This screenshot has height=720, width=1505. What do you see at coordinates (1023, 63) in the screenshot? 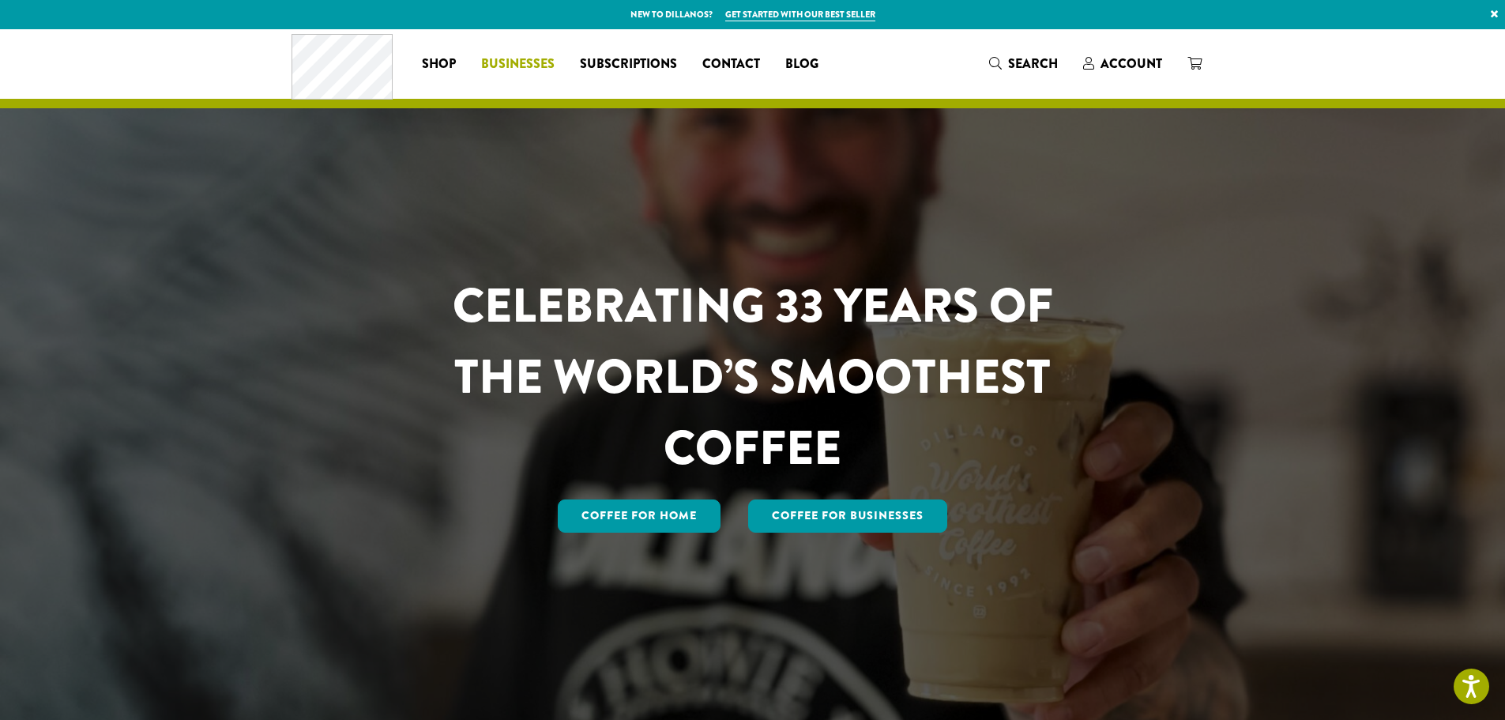
I see `a: Search` at bounding box center [1023, 63].